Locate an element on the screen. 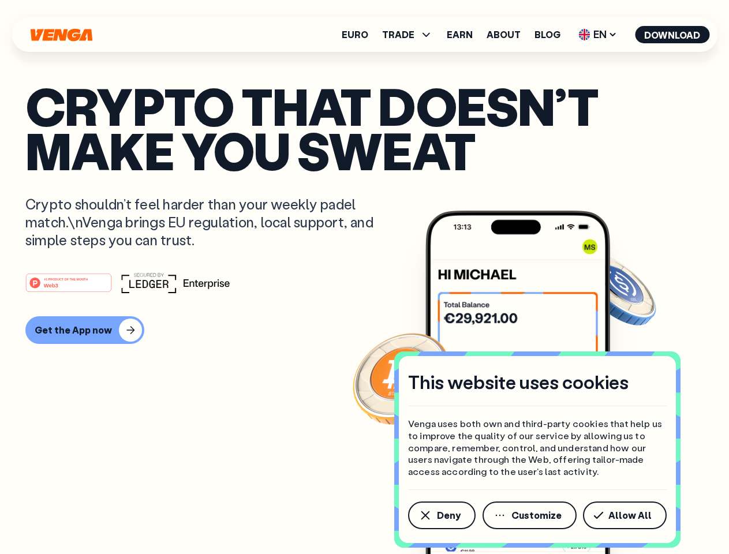 The height and width of the screenshot is (554, 729). a: Get the App now is located at coordinates (364, 330).